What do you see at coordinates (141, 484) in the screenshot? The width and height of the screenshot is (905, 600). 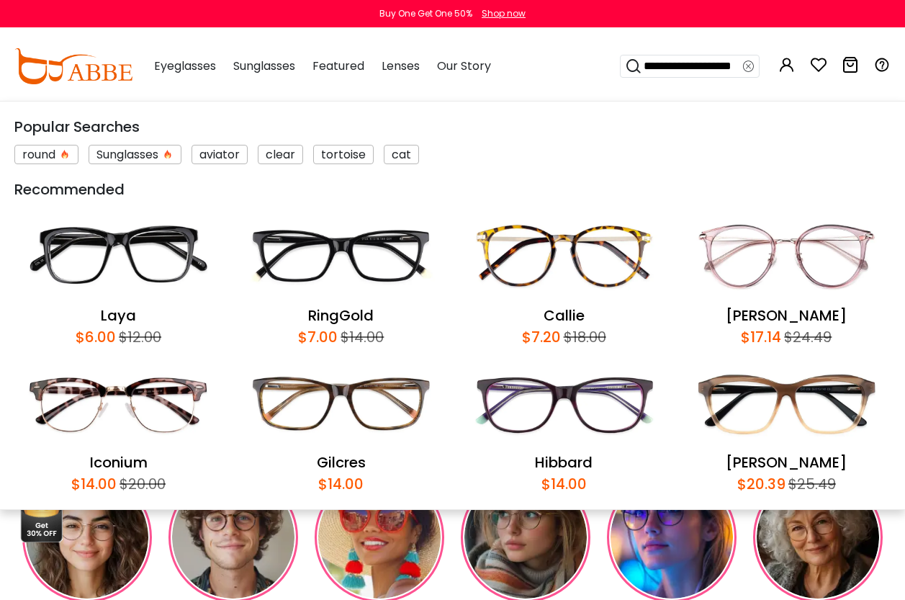 I see `div: $20.00` at bounding box center [141, 484].